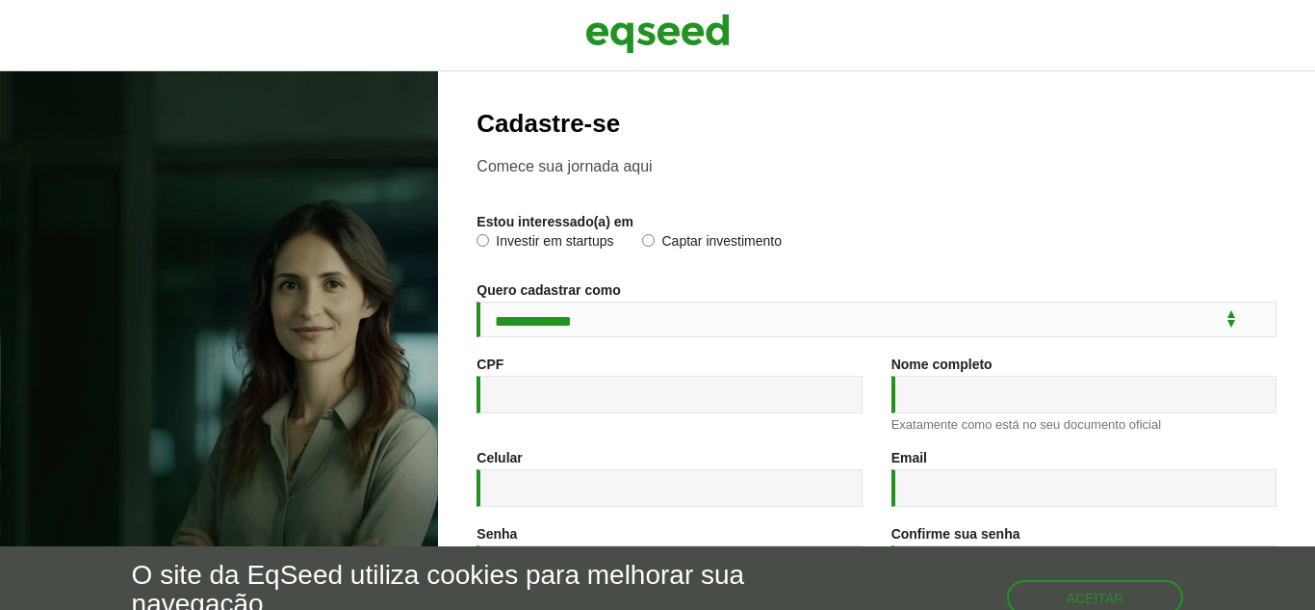  What do you see at coordinates (658, 34) in the screenshot?
I see `img: EqSeed Logo` at bounding box center [658, 34].